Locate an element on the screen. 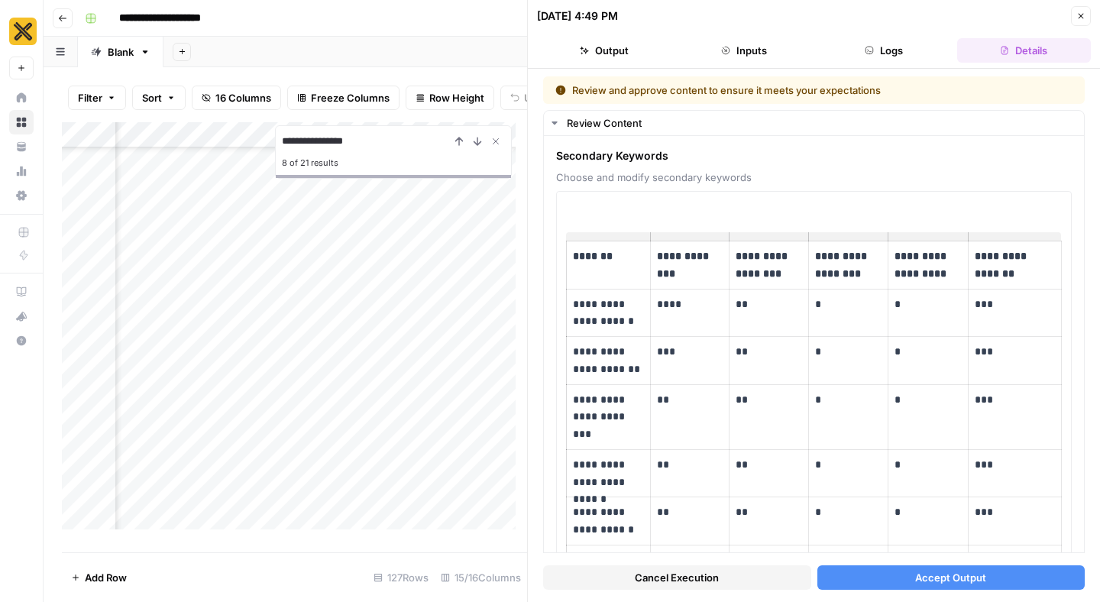 The image size is (1100, 602). button: Close Search is located at coordinates (496, 141).